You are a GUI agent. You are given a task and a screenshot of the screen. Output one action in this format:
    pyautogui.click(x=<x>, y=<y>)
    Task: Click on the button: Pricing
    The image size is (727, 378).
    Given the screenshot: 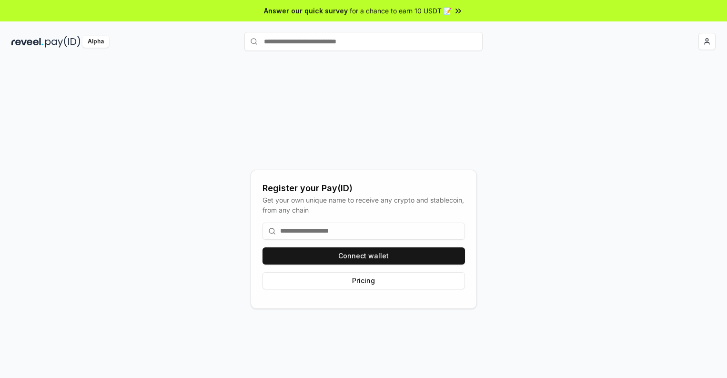 What is the action you would take?
    pyautogui.click(x=363, y=280)
    